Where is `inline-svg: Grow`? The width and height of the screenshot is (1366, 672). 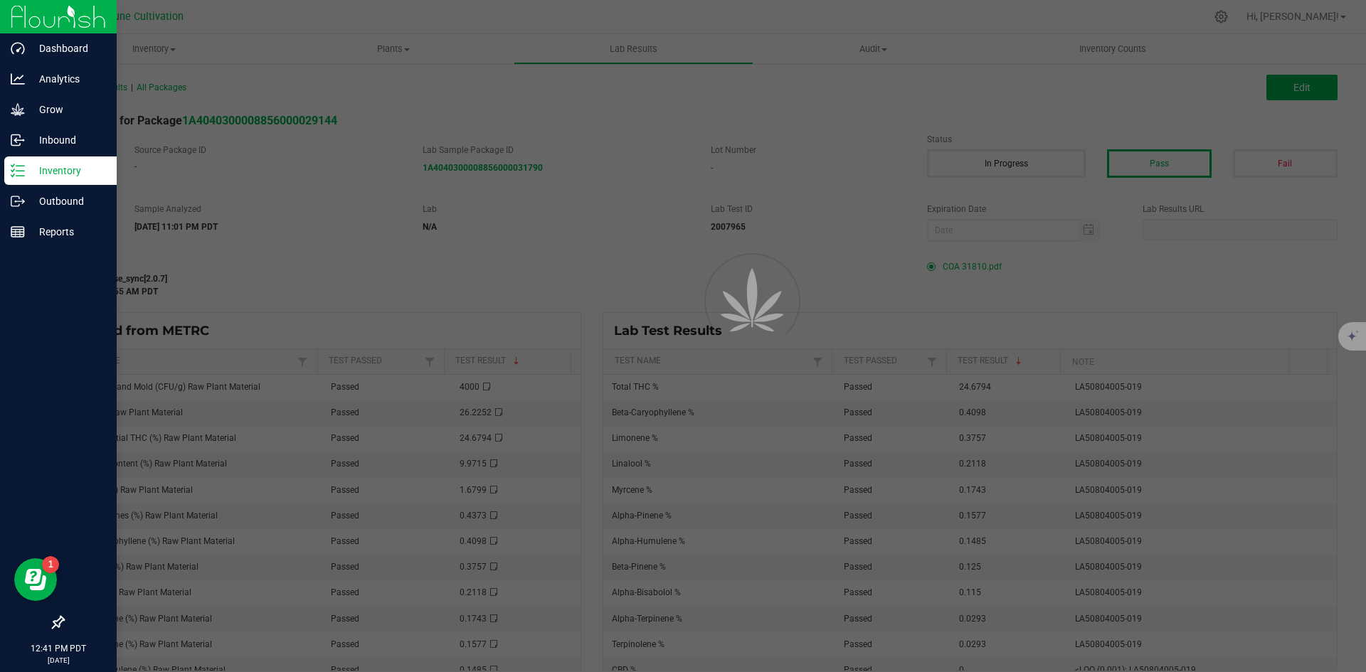 inline-svg: Grow is located at coordinates (18, 110).